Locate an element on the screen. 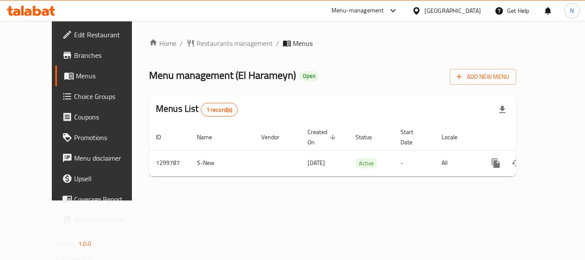 This screenshot has height=260, width=585. span: Active is located at coordinates (366, 163).